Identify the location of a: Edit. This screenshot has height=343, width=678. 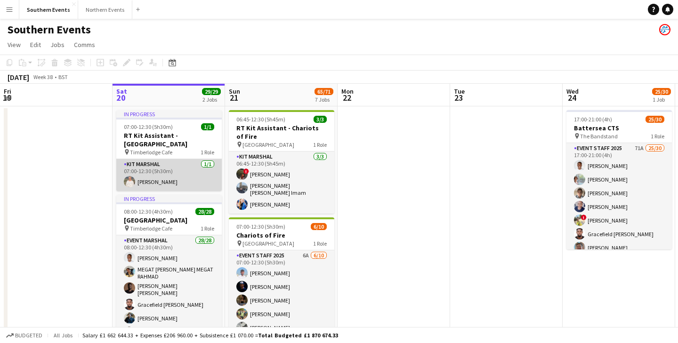
(35, 45).